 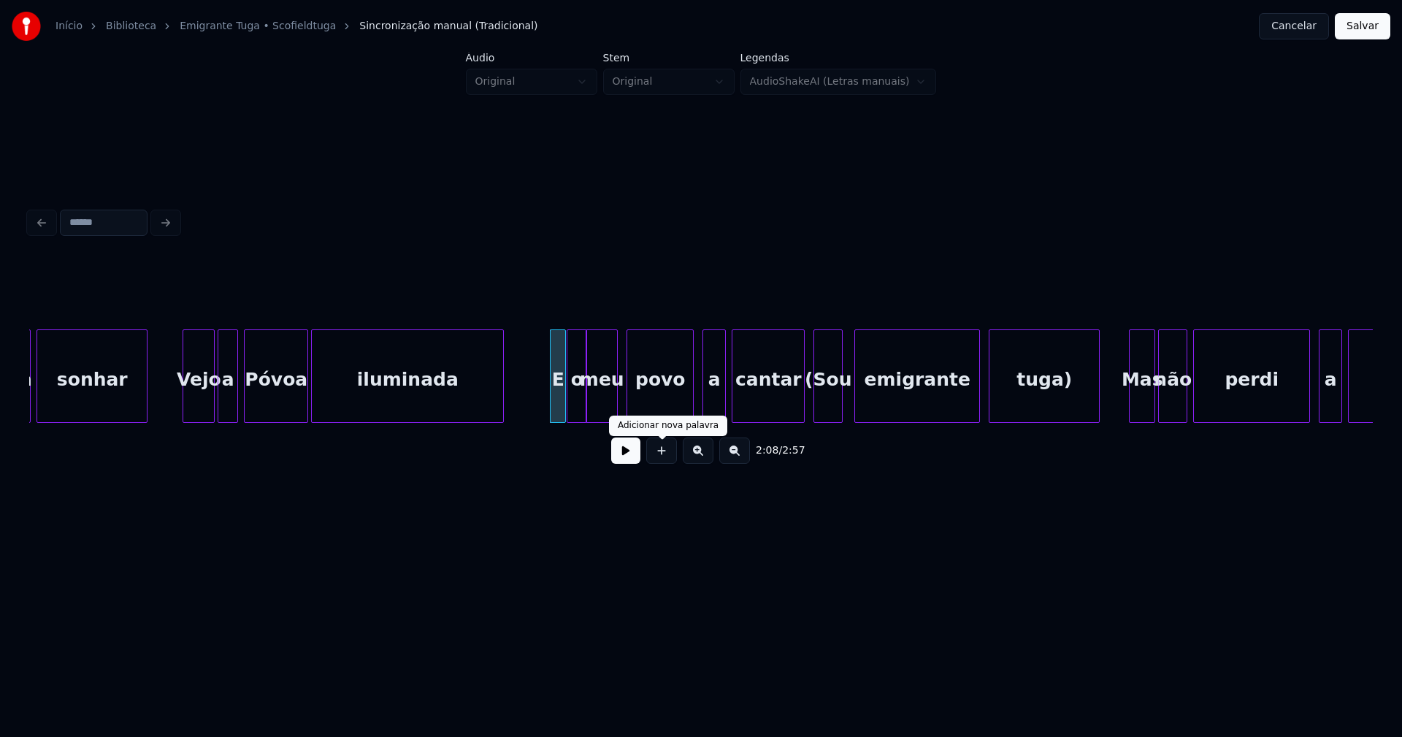 I want to click on span: Sincronização manual (Tradicional), so click(x=448, y=26).